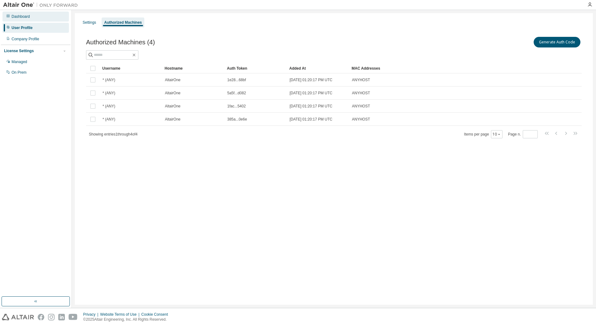  What do you see at coordinates (121, 314) in the screenshot?
I see `div: Website Terms of Use` at bounding box center [121, 314].